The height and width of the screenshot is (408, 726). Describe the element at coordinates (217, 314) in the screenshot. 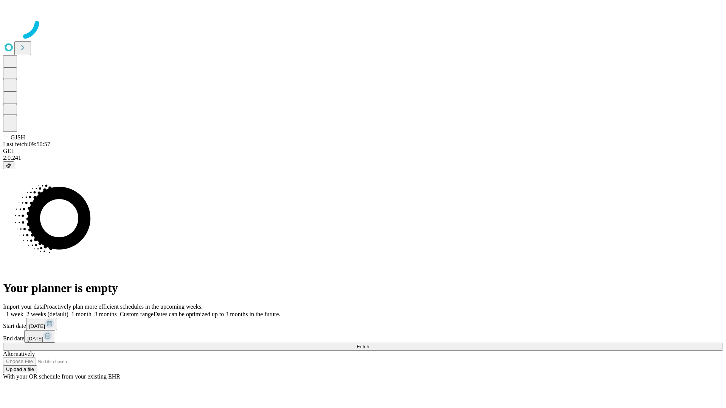

I see `span: Dates can be optimized up to 3 months in the future.` at that location.